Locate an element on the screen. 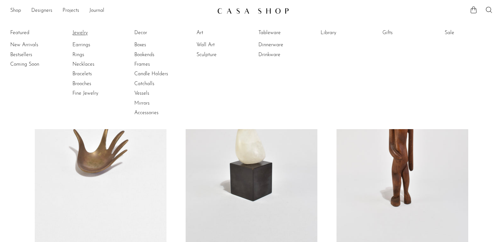 Image resolution: width=503 pixels, height=242 pixels. a: Earrings is located at coordinates (96, 45).